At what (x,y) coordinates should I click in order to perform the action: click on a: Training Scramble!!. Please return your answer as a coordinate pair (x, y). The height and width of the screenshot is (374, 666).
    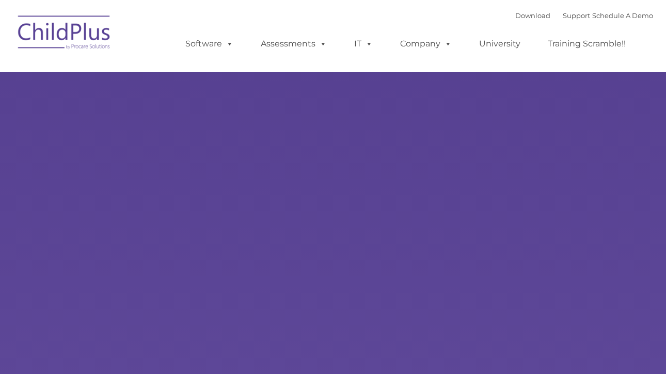
    Looking at the image, I should click on (587, 44).